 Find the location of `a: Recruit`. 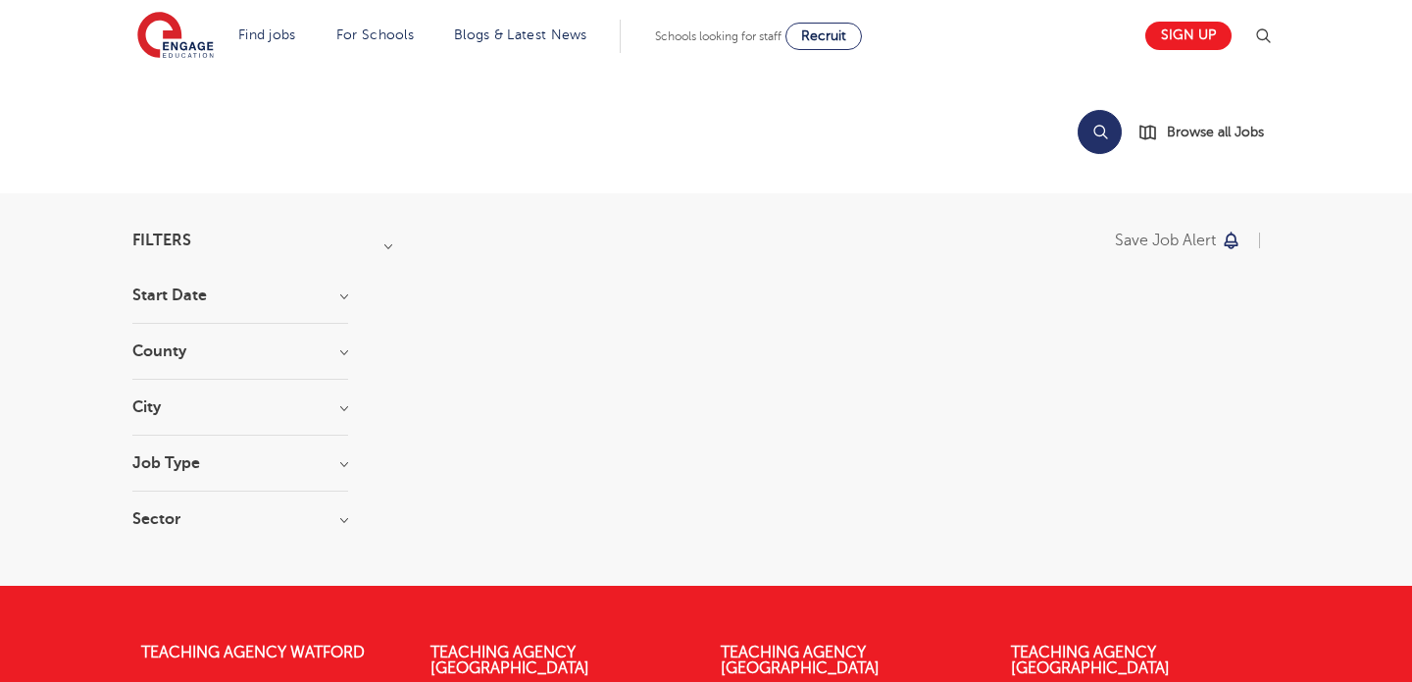

a: Recruit is located at coordinates (824, 36).